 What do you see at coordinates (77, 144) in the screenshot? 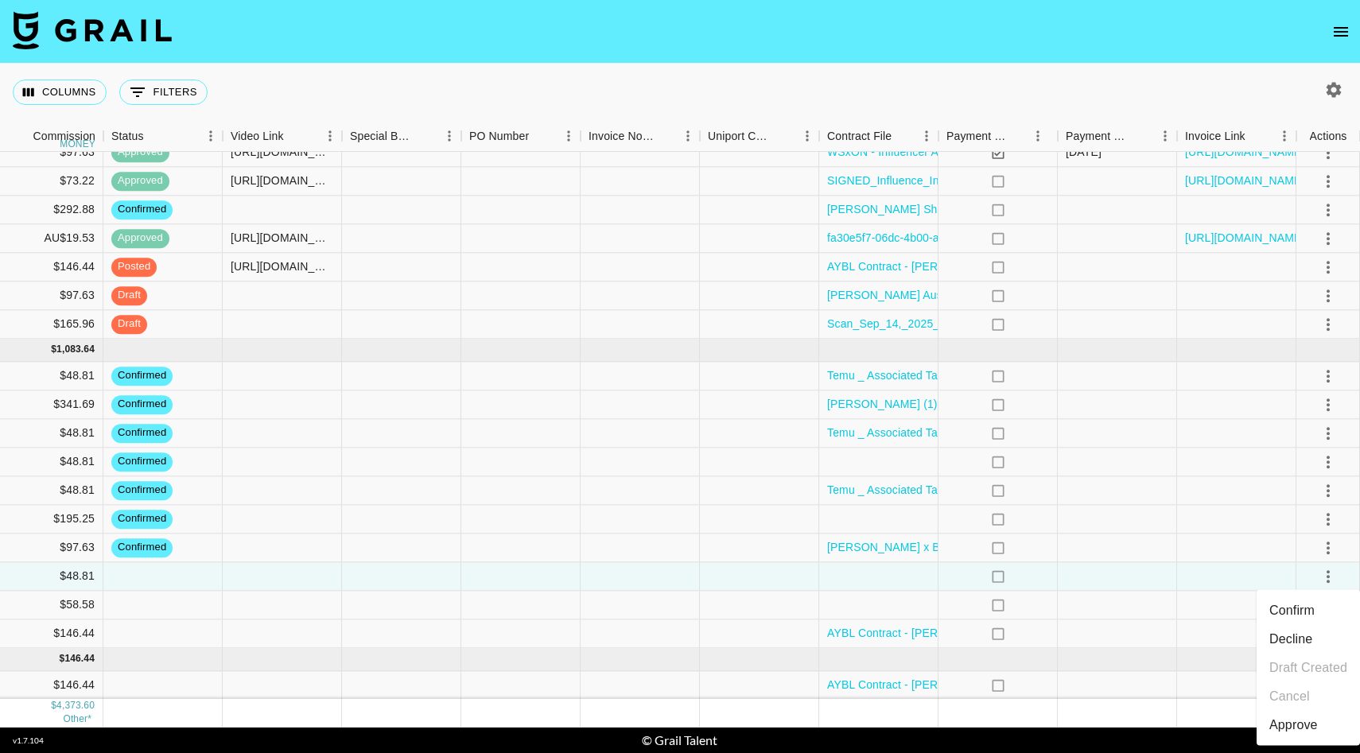
I see `div: money` at bounding box center [77, 144].